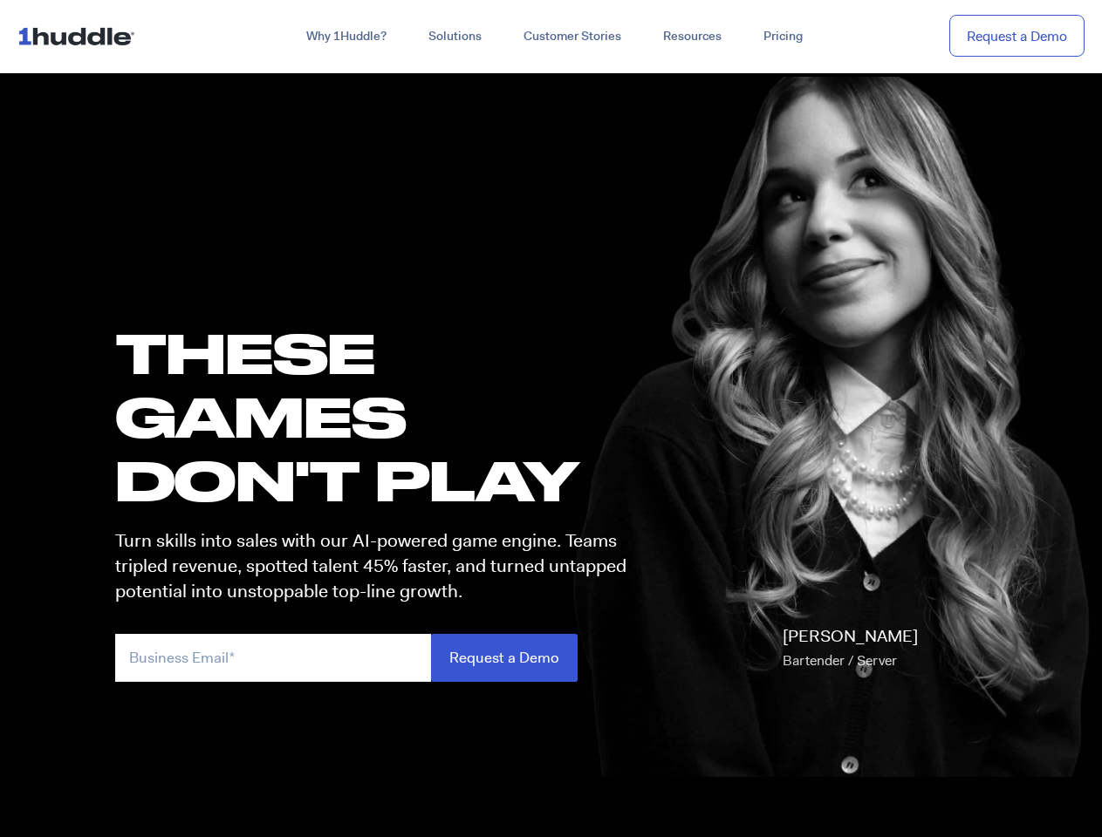 The image size is (1102, 837). What do you see at coordinates (346, 37) in the screenshot?
I see `a: Why 1Huddle?` at bounding box center [346, 37].